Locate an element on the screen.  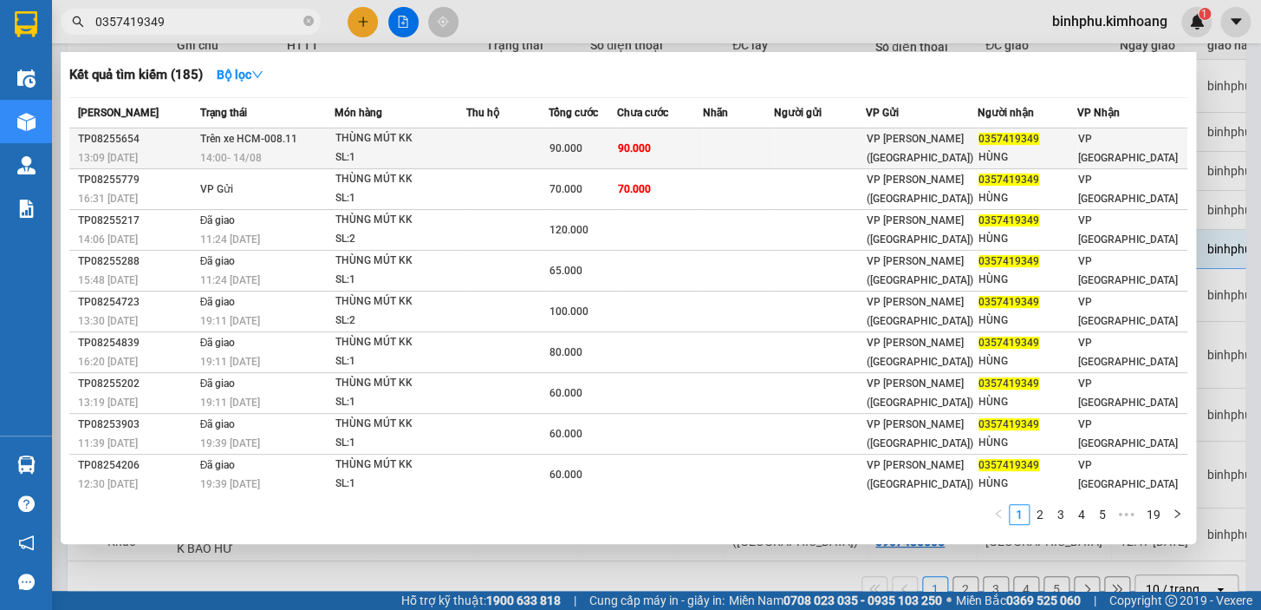
span: left is located at coordinates (999, 513).